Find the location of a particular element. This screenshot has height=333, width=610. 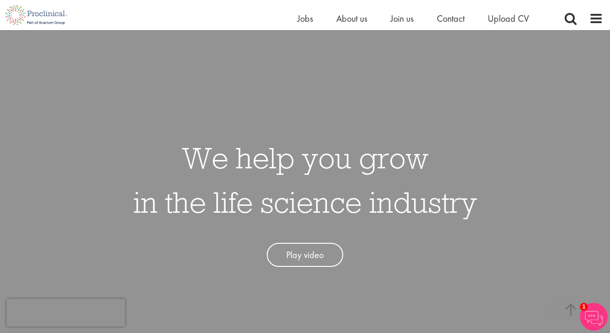

span: Join us is located at coordinates (402, 19).